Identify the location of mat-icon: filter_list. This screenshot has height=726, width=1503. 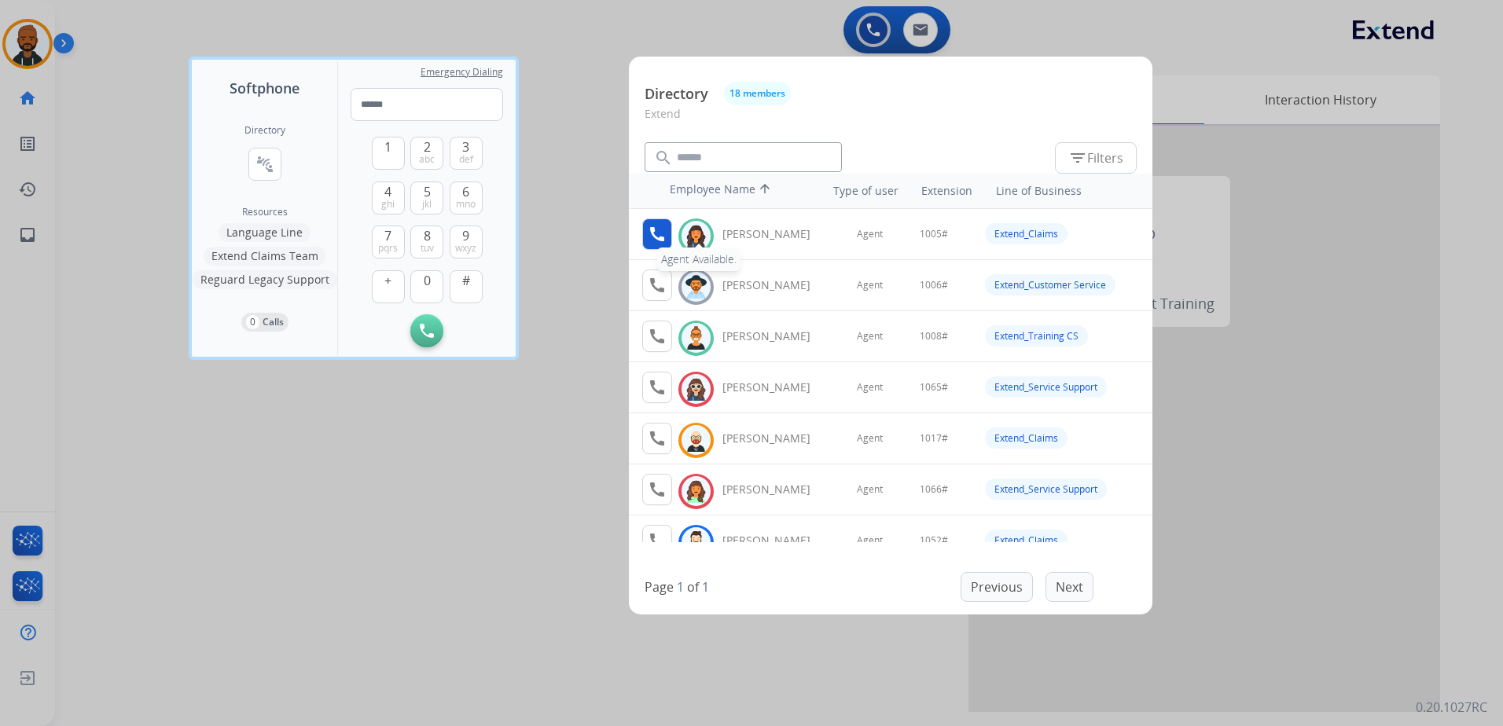
(1078, 158).